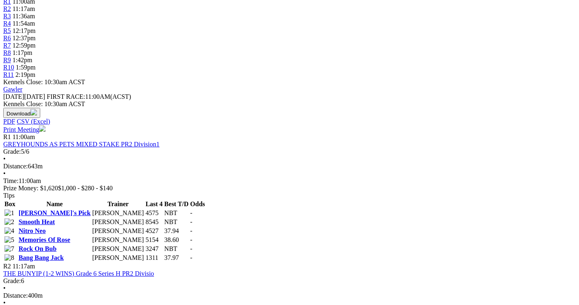 This screenshot has height=305, width=579. Describe the element at coordinates (154, 204) in the screenshot. I see `th: Last 4` at that location.